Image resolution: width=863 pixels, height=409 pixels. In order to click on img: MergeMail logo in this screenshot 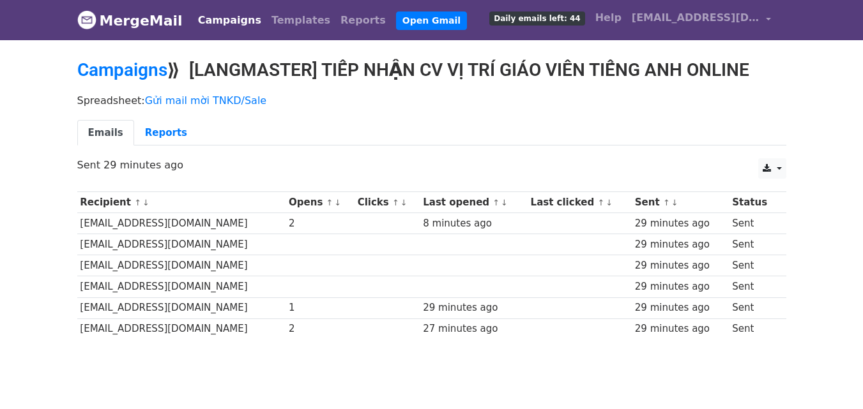, I will do `click(87, 20)`.